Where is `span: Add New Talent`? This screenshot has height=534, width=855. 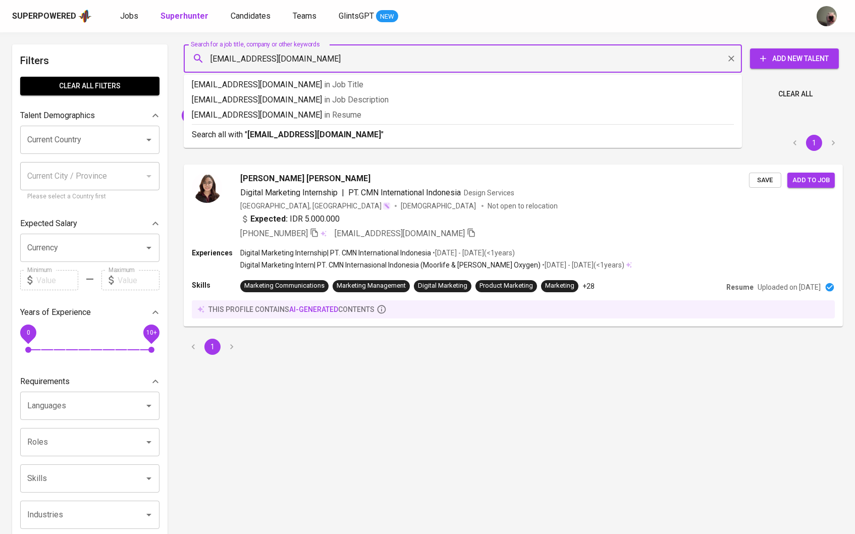 span: Add New Talent is located at coordinates (795, 59).